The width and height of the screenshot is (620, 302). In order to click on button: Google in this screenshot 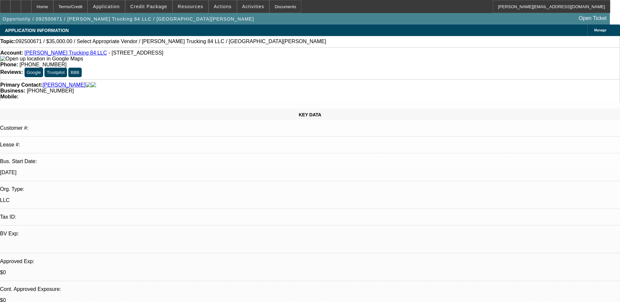, I will do `click(34, 72)`.